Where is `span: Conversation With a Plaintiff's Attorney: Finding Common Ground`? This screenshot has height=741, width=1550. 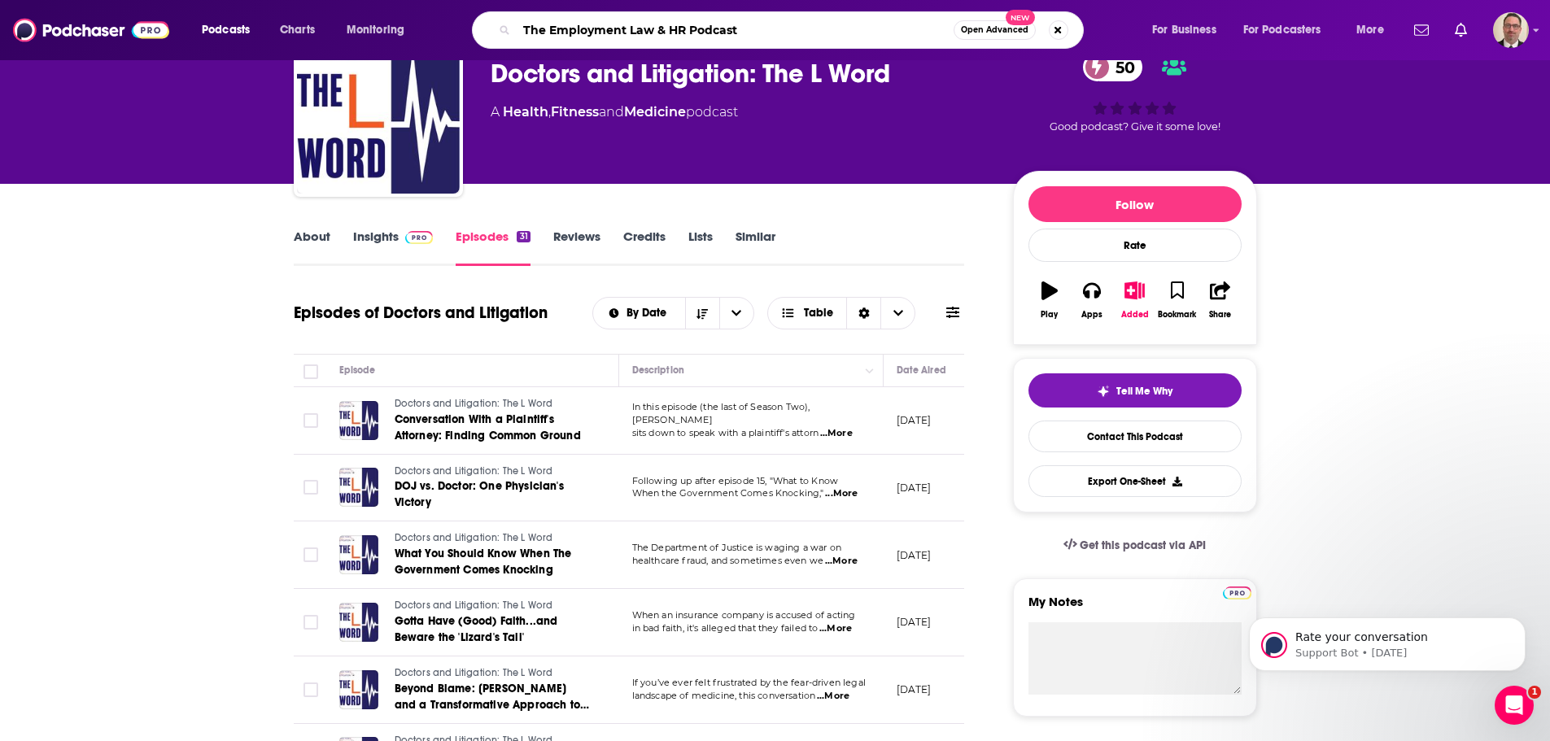
span: Conversation With a Plaintiff's Attorney: Finding Common Ground is located at coordinates (487, 427).